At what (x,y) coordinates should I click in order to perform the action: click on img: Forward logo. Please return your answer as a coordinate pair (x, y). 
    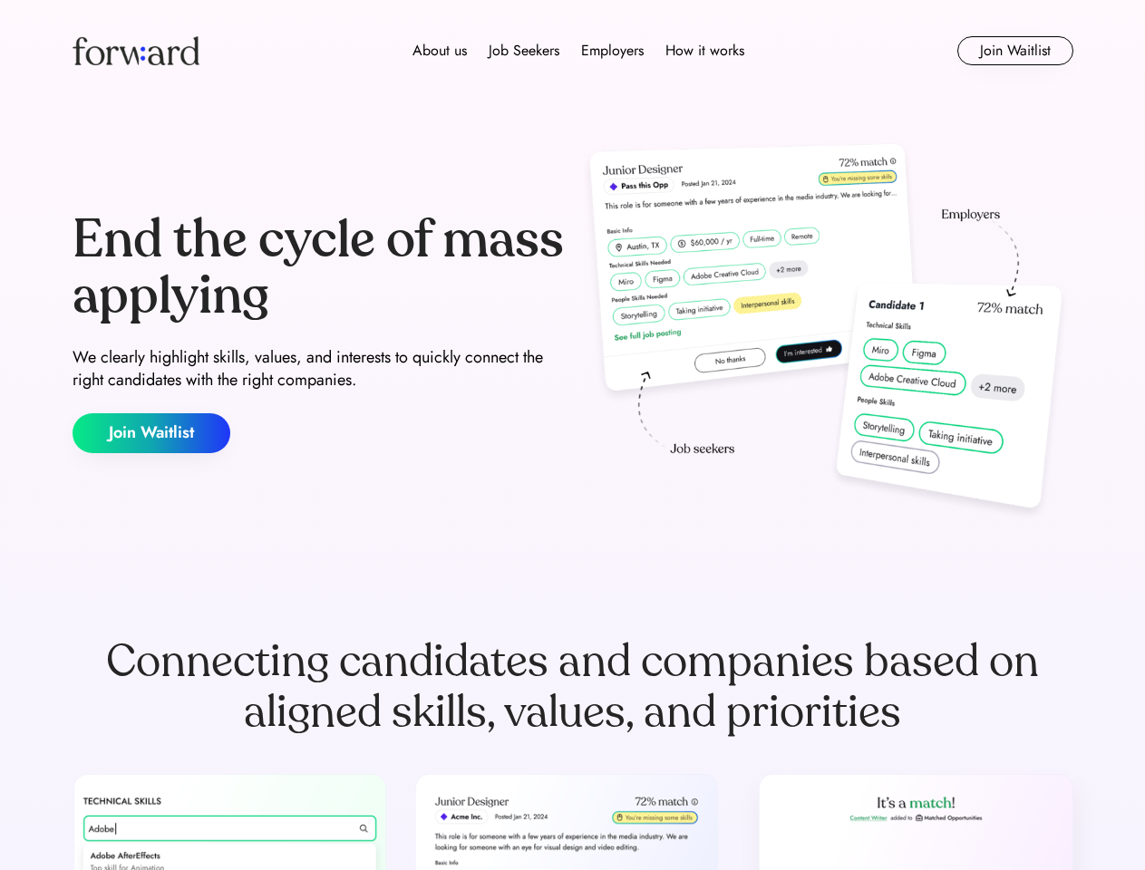
    Looking at the image, I should click on (136, 51).